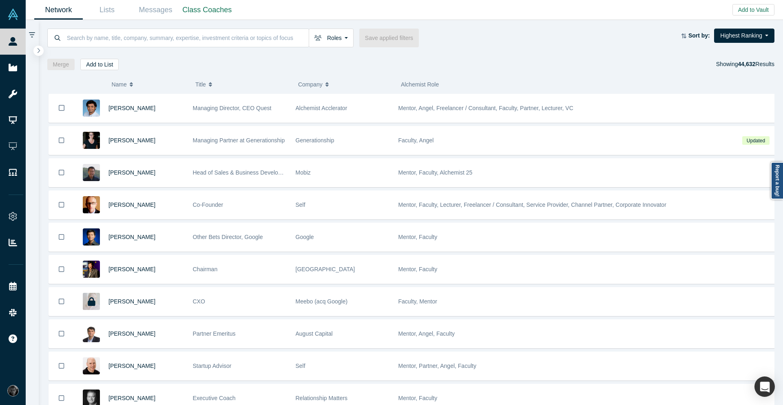  I want to click on img: Rami C.'s Account, so click(13, 391).